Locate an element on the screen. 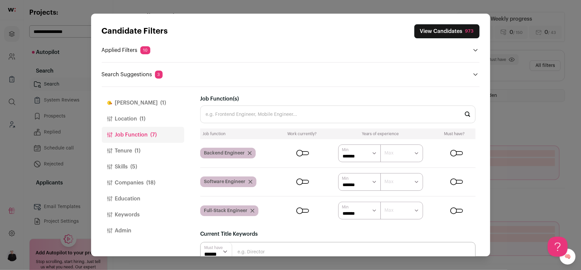 Image resolution: width=581 pixels, height=270 pixels. button: Job Function(7) is located at coordinates (143, 135).